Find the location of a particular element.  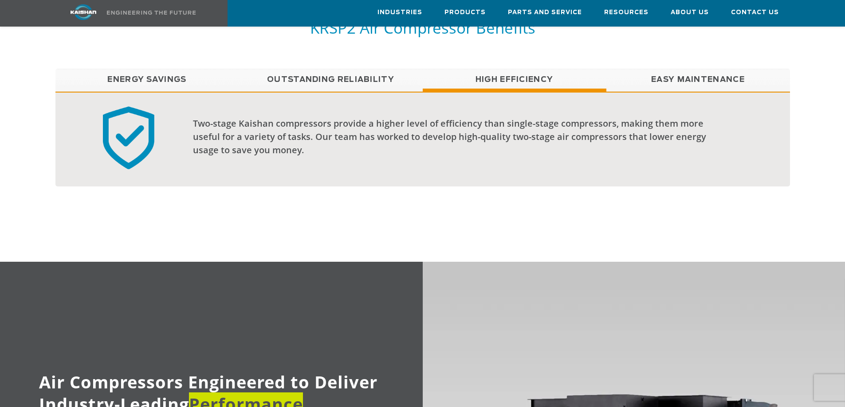

img: kaishan logo is located at coordinates (83, 12).